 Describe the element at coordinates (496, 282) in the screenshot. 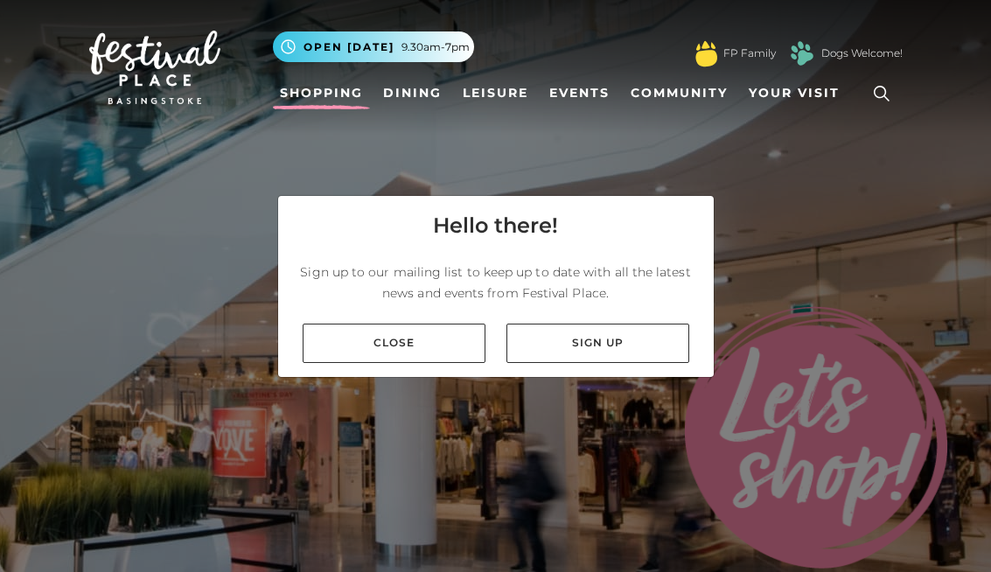

I see `p: Sign up to our mailing list to keep up to date with all the latest news and events from Festival ...` at that location.